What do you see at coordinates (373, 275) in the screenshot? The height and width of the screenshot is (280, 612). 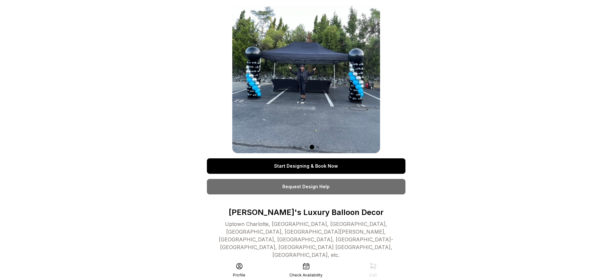 I see `div: Cart` at bounding box center [373, 275].